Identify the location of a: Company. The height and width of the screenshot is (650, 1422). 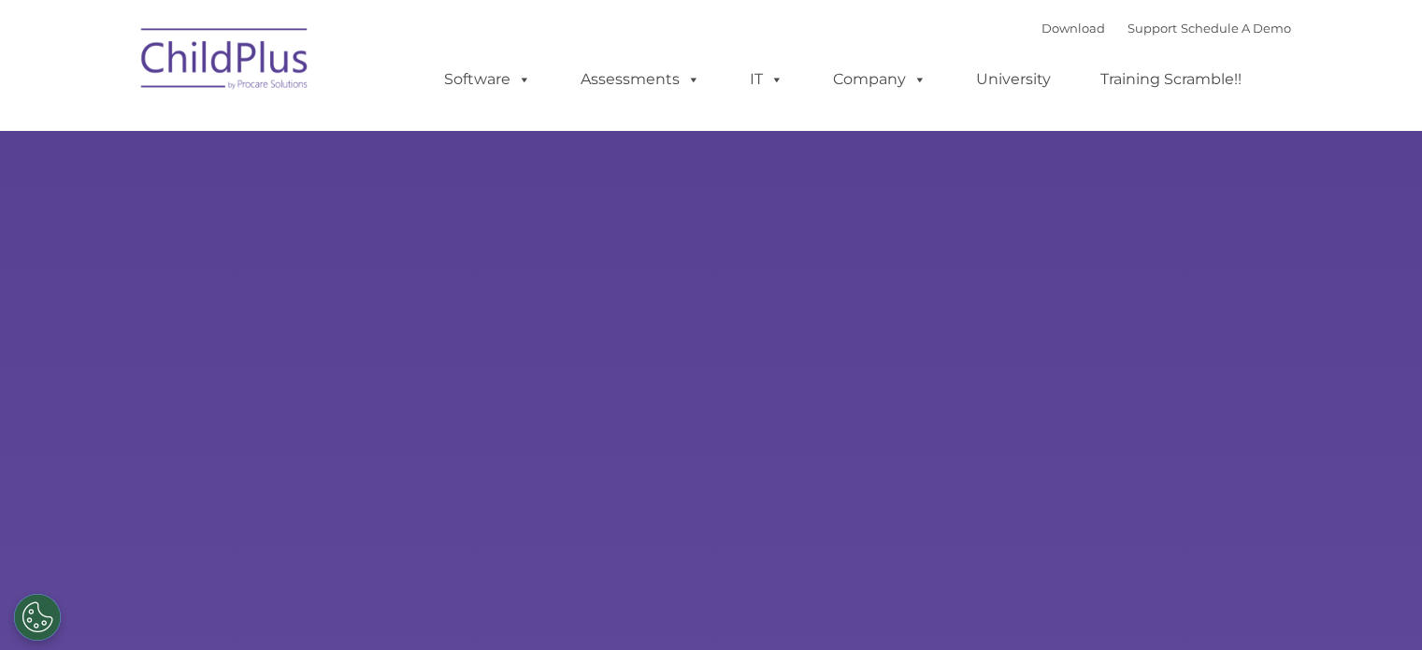
(879, 79).